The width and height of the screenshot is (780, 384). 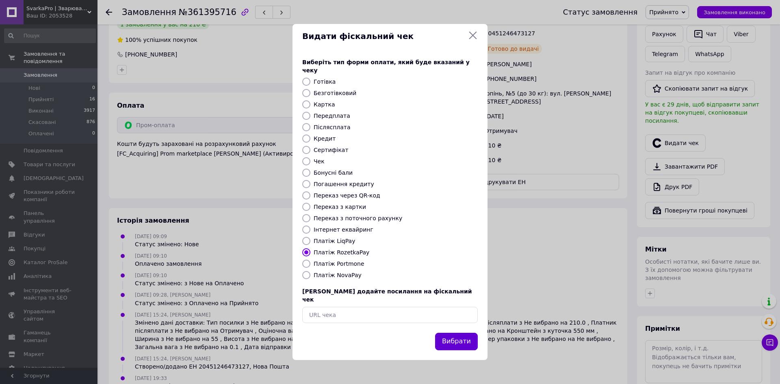 What do you see at coordinates (335, 93) in the screenshot?
I see `label: Безготівковий` at bounding box center [335, 93].